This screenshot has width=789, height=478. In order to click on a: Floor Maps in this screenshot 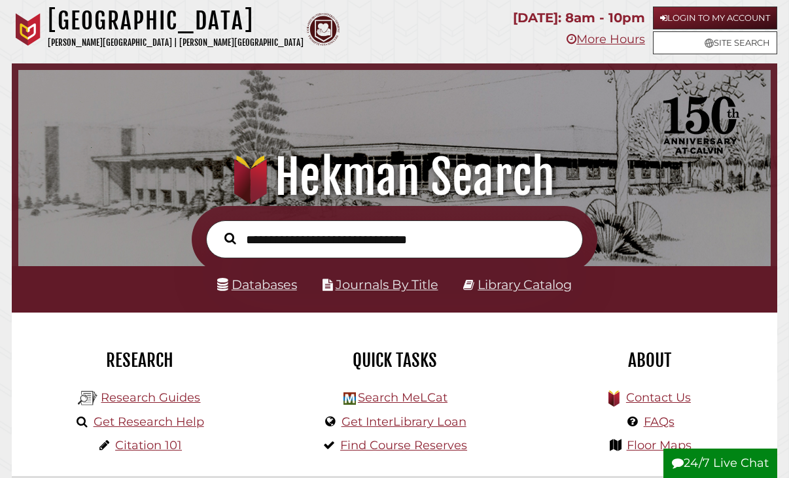, I will do `click(658, 445)`.